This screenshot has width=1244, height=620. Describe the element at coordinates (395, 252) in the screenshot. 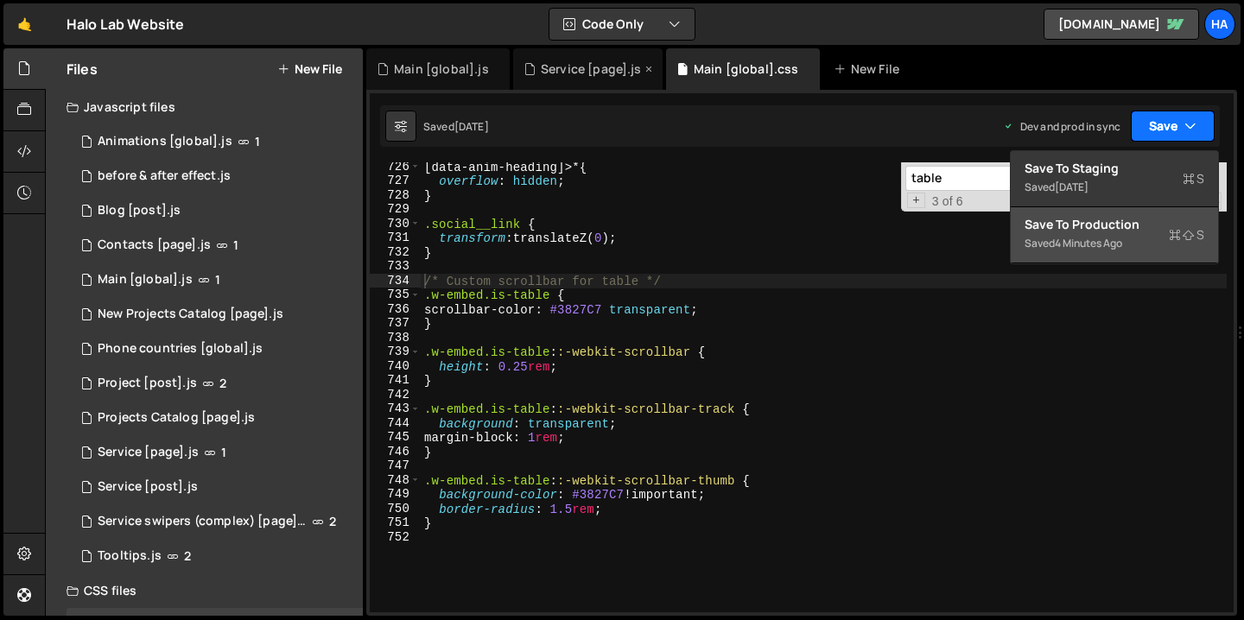

I see `div: 732` at that location.